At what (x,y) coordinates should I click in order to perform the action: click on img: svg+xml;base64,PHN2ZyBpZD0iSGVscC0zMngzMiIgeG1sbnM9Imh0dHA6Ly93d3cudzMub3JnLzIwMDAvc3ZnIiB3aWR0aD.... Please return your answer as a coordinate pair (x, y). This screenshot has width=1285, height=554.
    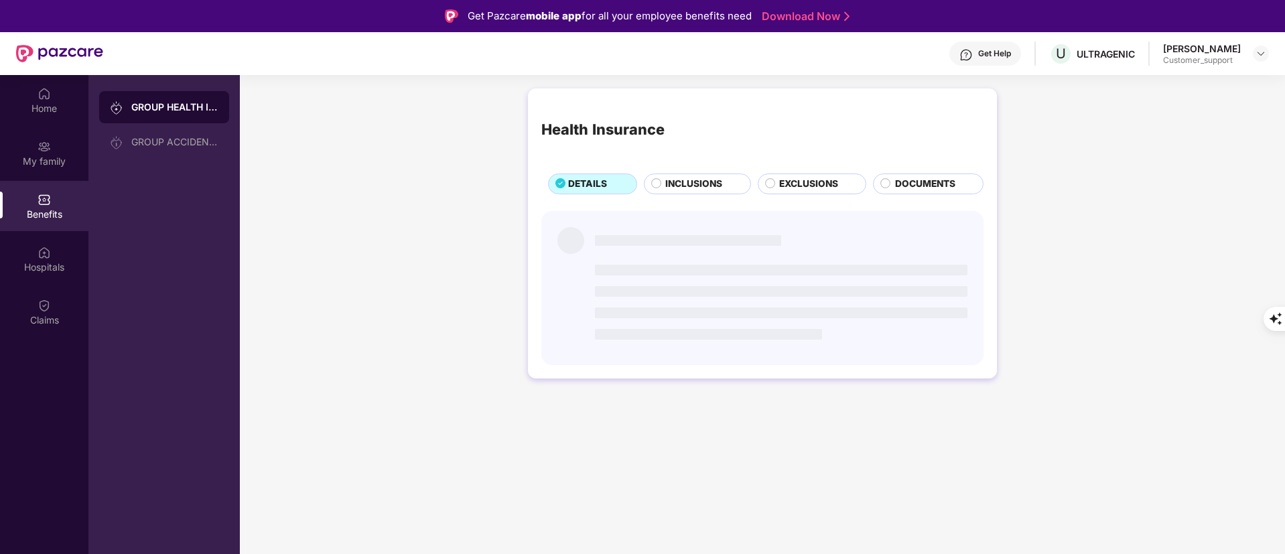
    Looking at the image, I should click on (966, 55).